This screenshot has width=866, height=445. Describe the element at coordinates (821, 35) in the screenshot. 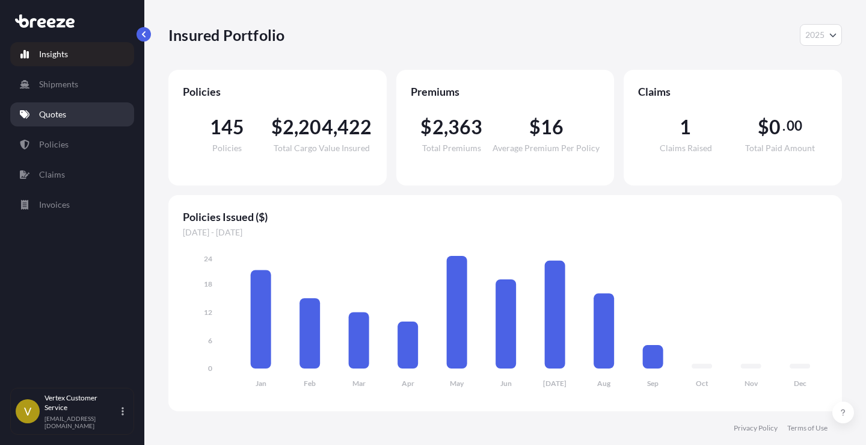

I see `button: Year Selector` at that location.